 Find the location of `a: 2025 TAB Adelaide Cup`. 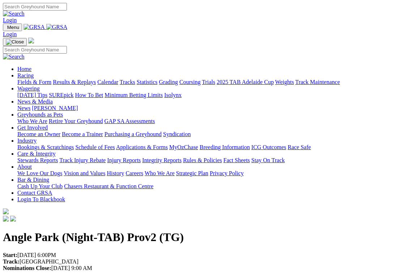

a: 2025 TAB Adelaide Cup is located at coordinates (245, 82).